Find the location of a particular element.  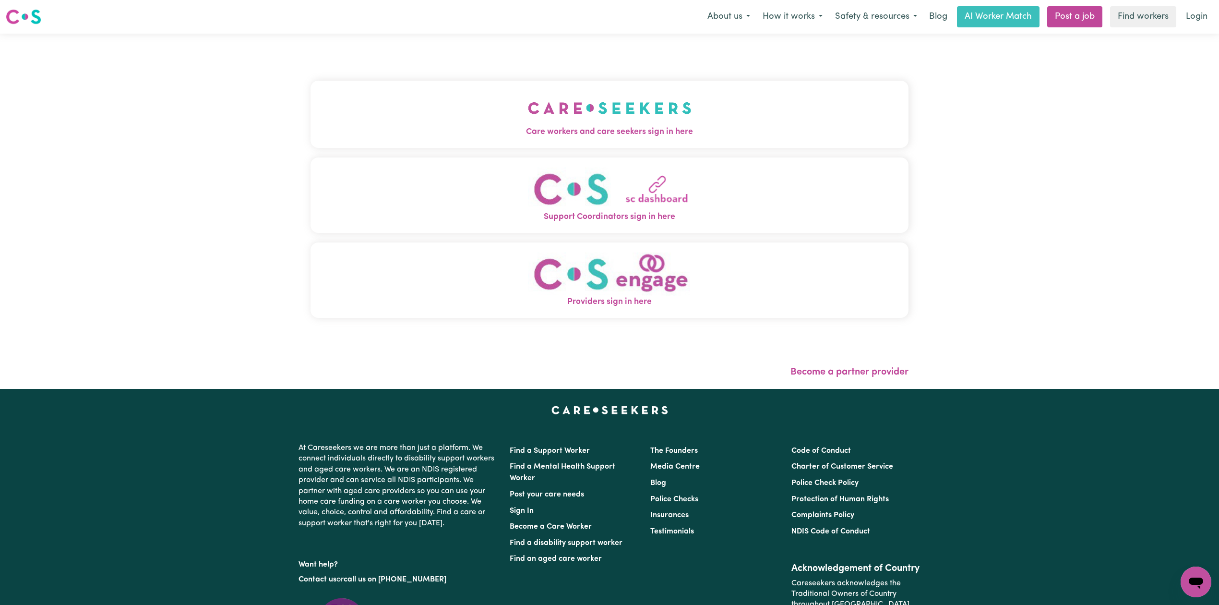

button: Support Coordinators sign in here is located at coordinates (609, 195).